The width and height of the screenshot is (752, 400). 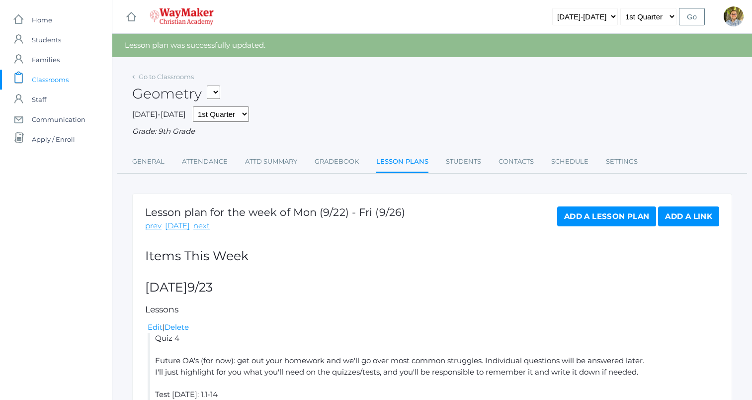 I want to click on div: Lesson plan was successfully updated., so click(x=432, y=45).